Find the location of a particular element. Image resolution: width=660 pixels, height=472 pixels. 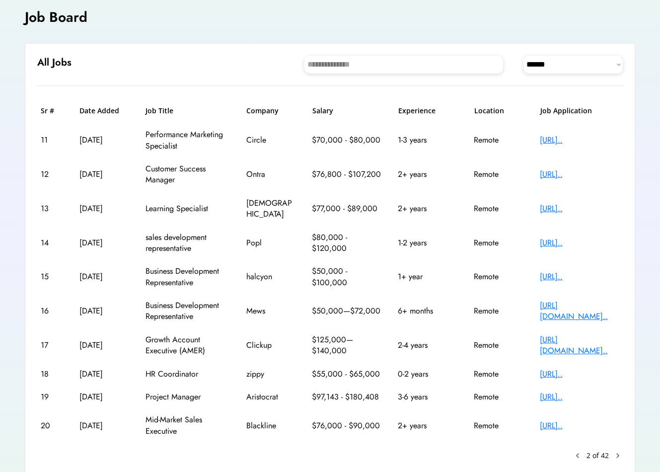

div: $80,000 - $120,000 is located at coordinates (347, 243).